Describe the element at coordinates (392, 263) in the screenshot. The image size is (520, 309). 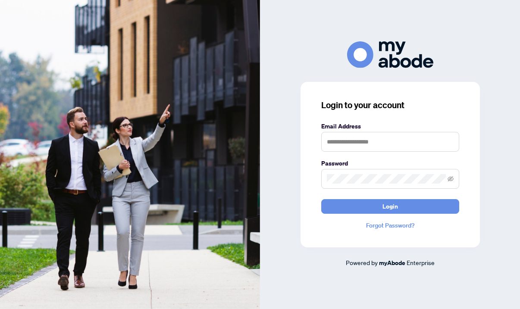
I see `a: myAbode` at that location.